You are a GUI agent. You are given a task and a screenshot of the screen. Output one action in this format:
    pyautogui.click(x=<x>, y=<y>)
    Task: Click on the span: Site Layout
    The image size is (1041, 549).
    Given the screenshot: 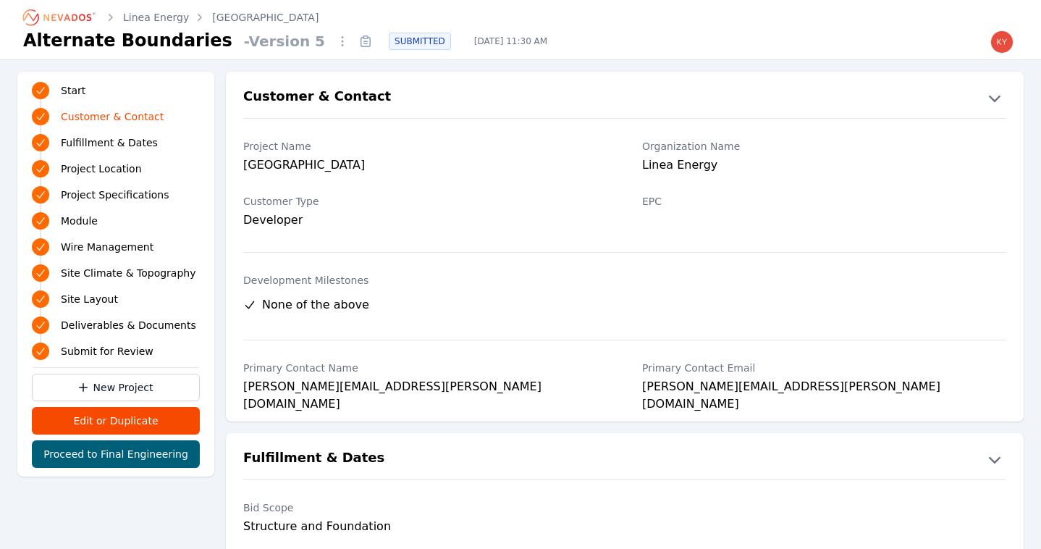 What is the action you would take?
    pyautogui.click(x=89, y=299)
    